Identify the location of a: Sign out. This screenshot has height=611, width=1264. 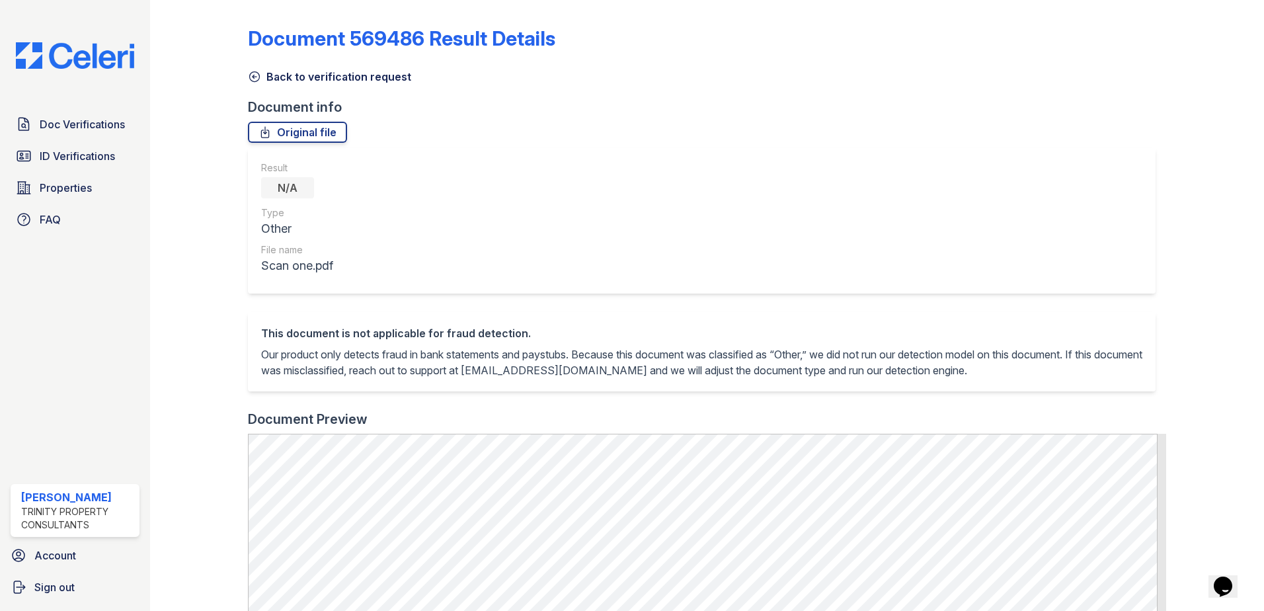
(75, 587).